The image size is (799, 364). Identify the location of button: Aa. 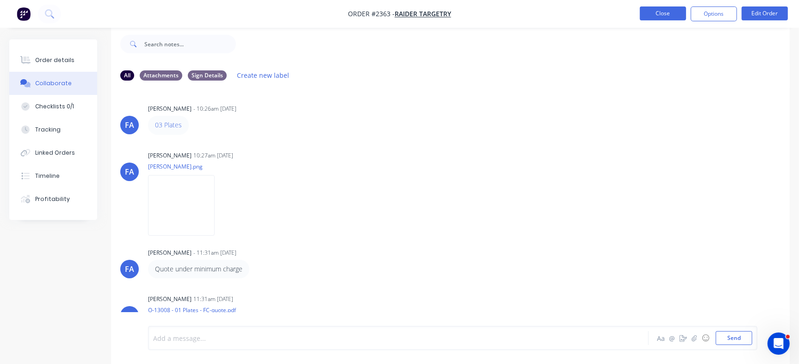
(661, 338).